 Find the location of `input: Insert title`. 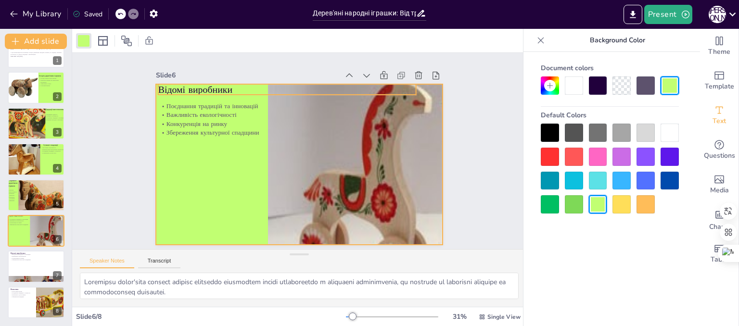

input: Insert title is located at coordinates (364, 13).